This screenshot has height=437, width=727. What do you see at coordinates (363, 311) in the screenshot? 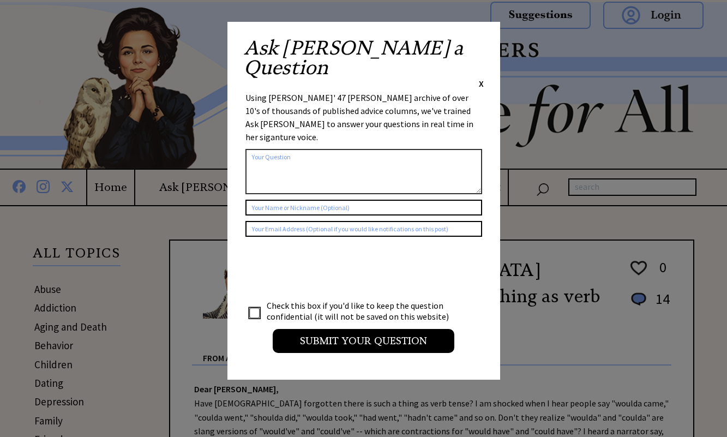
I see `td: Check this box if you'd like to keep the question confidential (it will not be saved on this webs...` at bounding box center [363, 311].